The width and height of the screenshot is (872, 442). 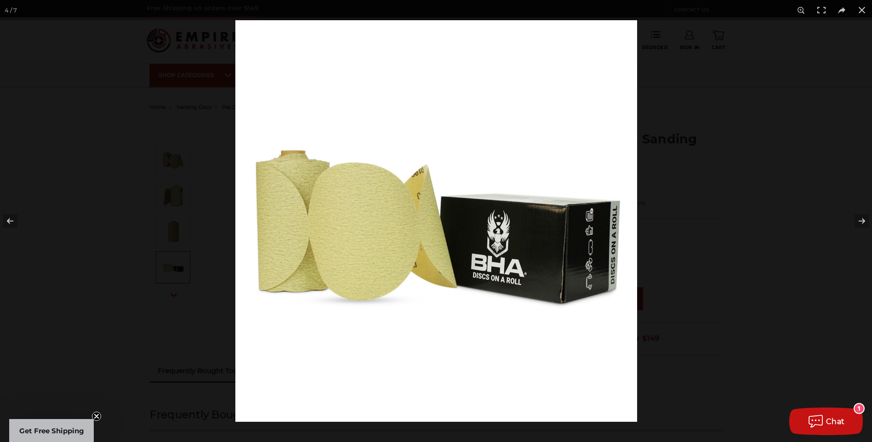 What do you see at coordinates (835, 421) in the screenshot?
I see `span: Chat` at bounding box center [835, 421].